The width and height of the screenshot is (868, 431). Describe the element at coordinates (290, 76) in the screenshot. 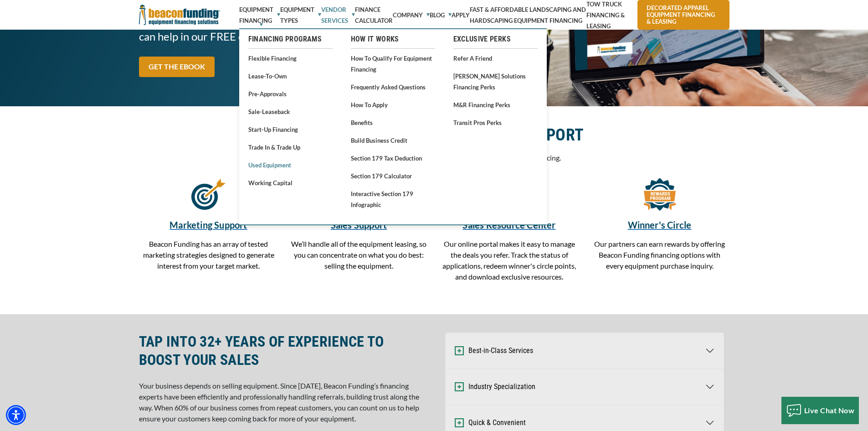

I see `a: Lease-To-Own` at that location.